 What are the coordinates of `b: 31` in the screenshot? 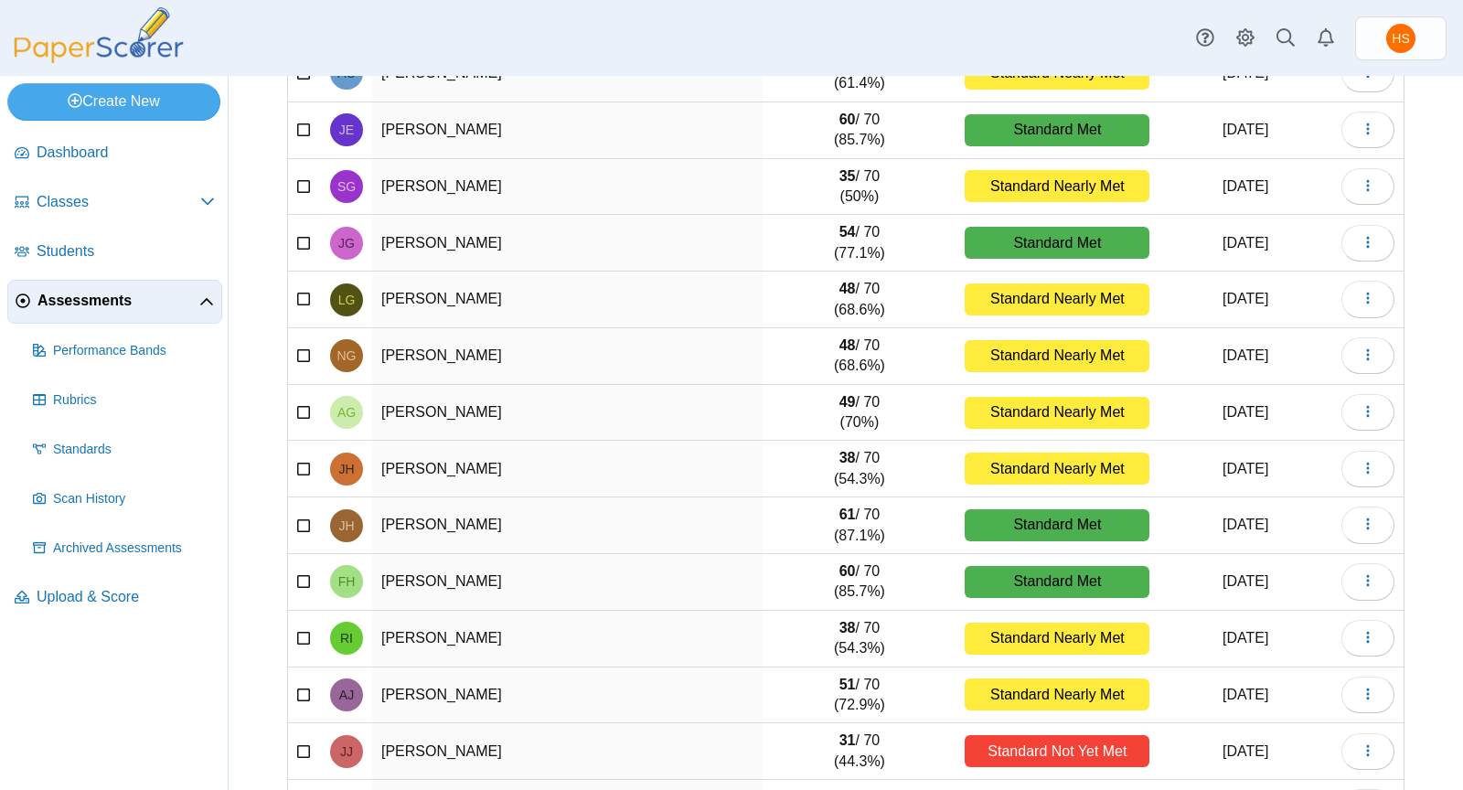 It's located at (847, 740).